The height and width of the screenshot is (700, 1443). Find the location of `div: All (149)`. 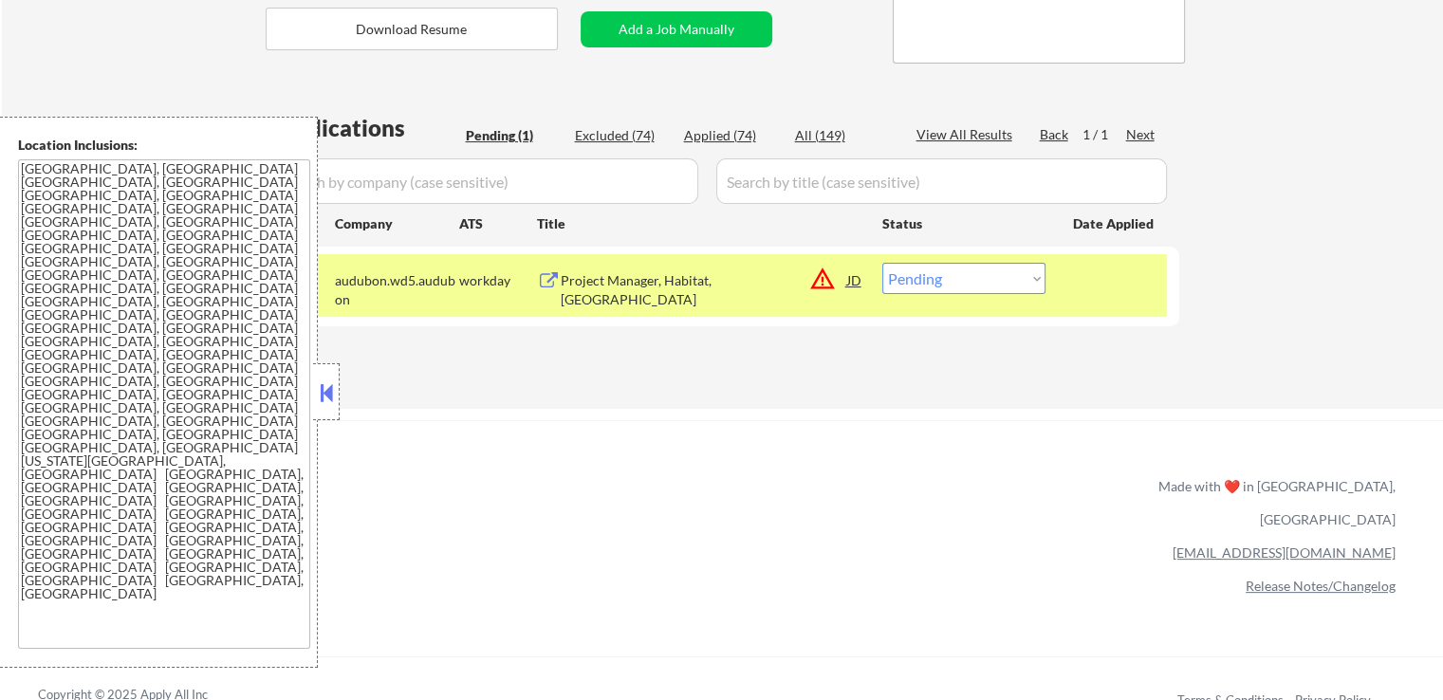

div: All (149) is located at coordinates (842, 136).